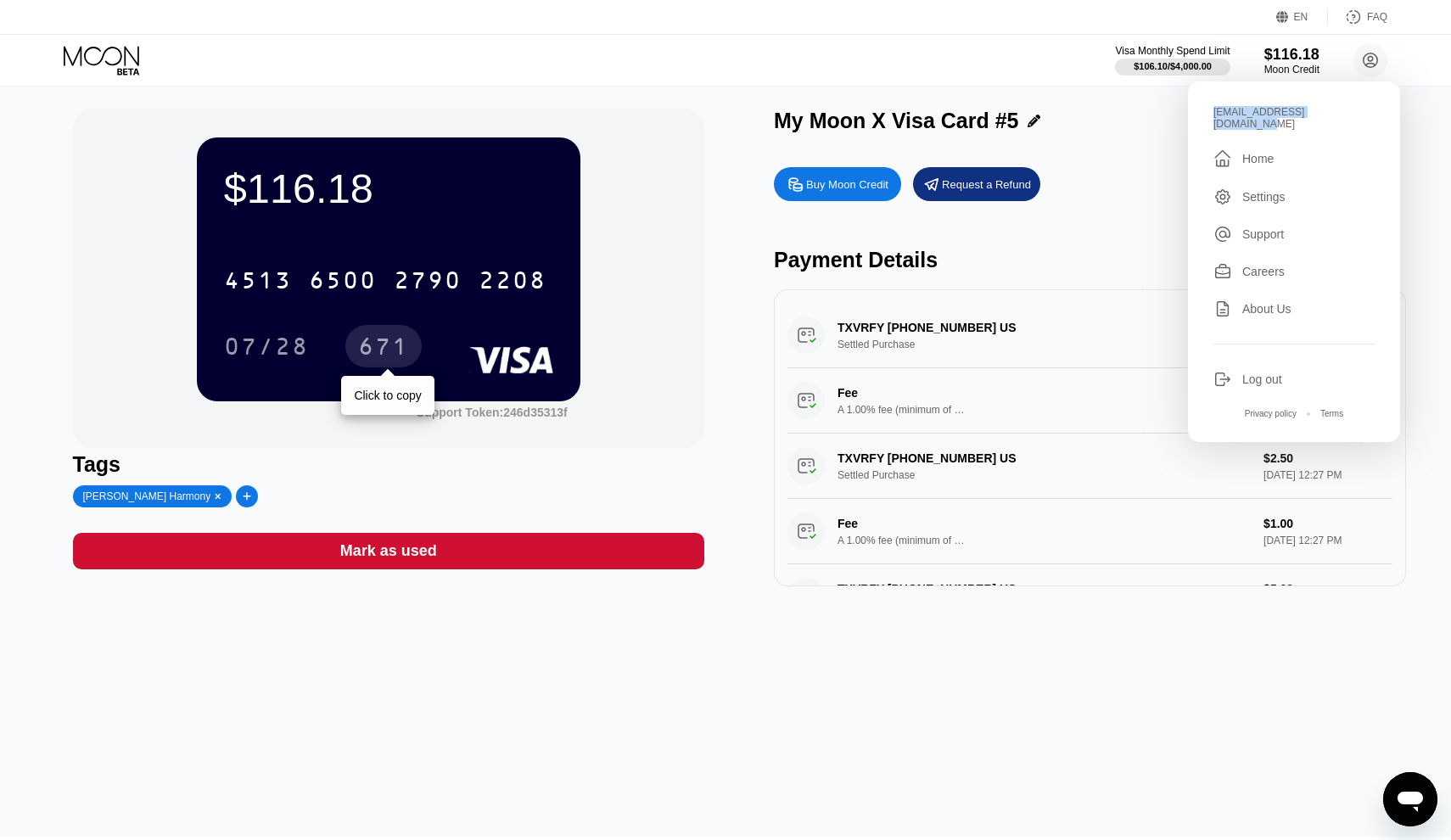 Image resolution: width=1451 pixels, height=840 pixels. What do you see at coordinates (1089, 260) in the screenshot?
I see `div: Payment Details` at bounding box center [1089, 260].